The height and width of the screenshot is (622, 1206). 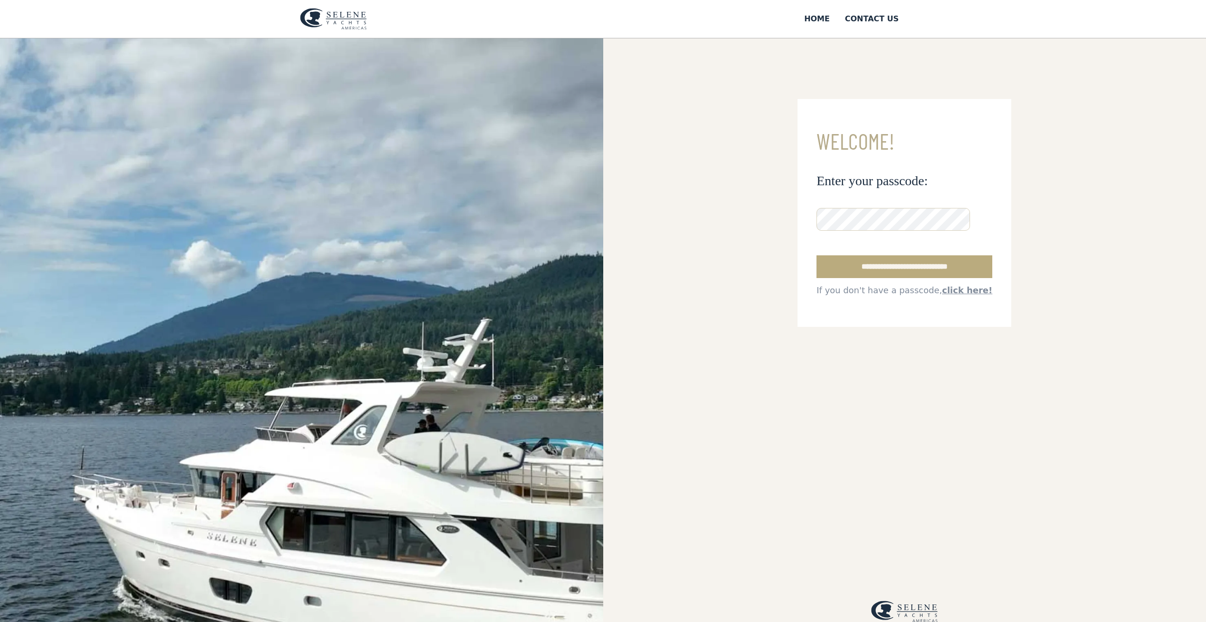 What do you see at coordinates (904, 141) in the screenshot?
I see `h3: Welcome!` at bounding box center [904, 141].